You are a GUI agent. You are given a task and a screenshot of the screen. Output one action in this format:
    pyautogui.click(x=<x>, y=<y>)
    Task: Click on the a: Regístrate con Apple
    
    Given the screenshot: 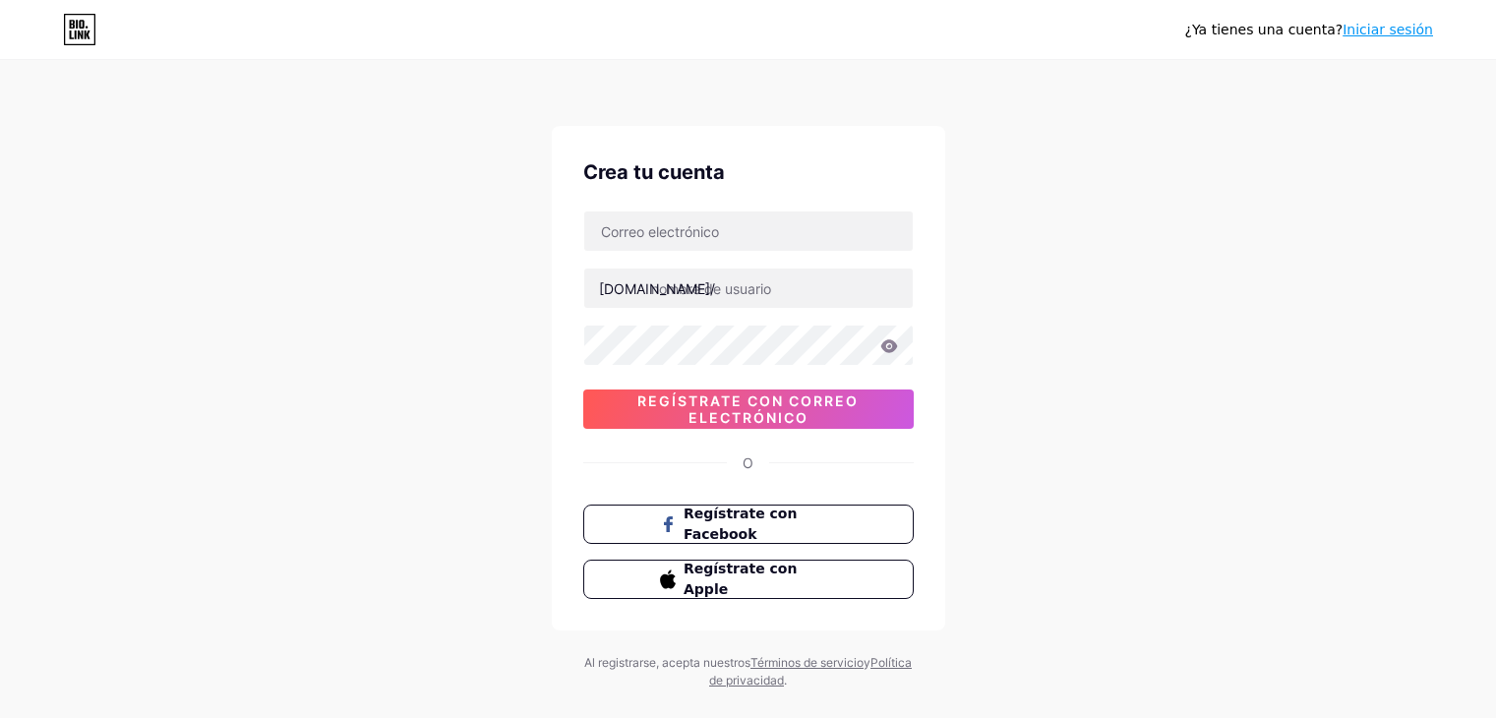 What is the action you would take?
    pyautogui.click(x=748, y=579)
    